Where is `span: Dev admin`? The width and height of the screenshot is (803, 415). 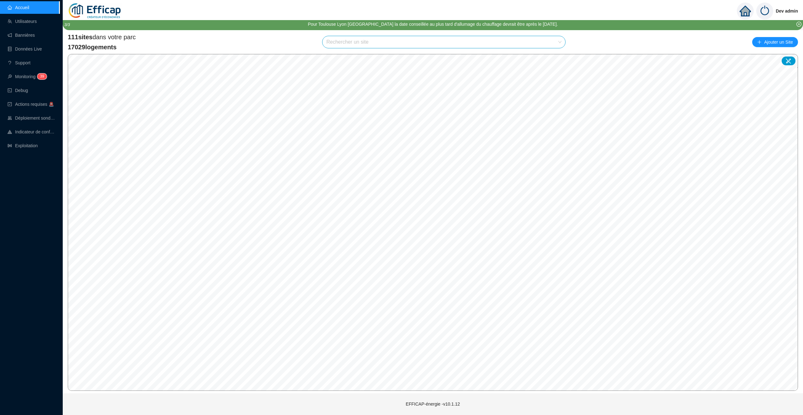
span: Dev admin is located at coordinates (787, 11).